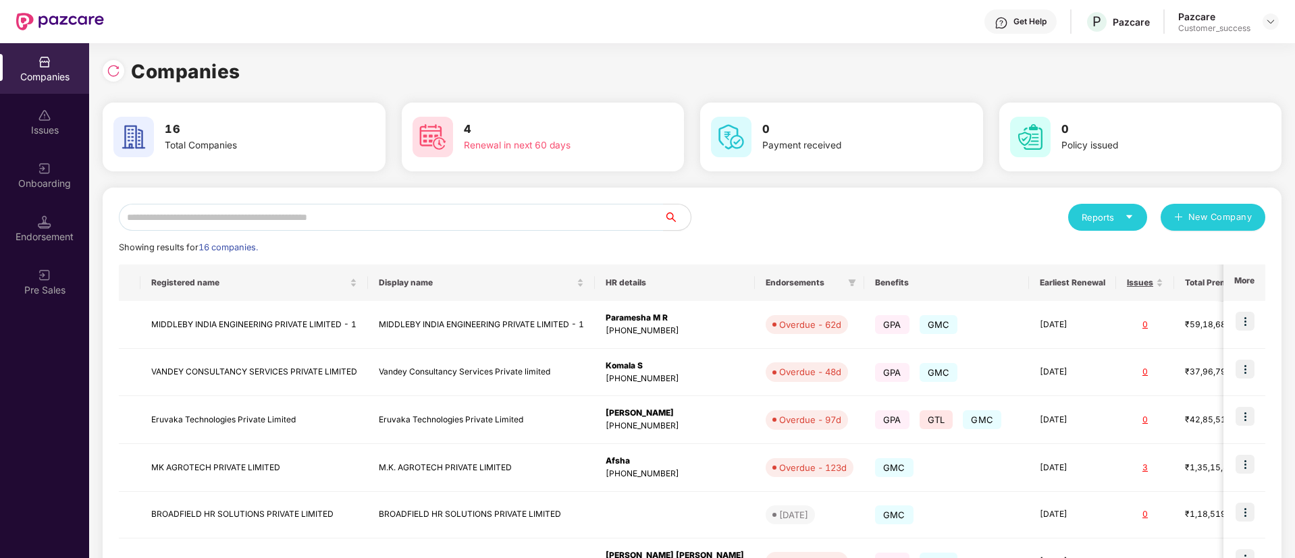  Describe the element at coordinates (1219, 372) in the screenshot. I see `div: ₹37,96,798.68` at that location.